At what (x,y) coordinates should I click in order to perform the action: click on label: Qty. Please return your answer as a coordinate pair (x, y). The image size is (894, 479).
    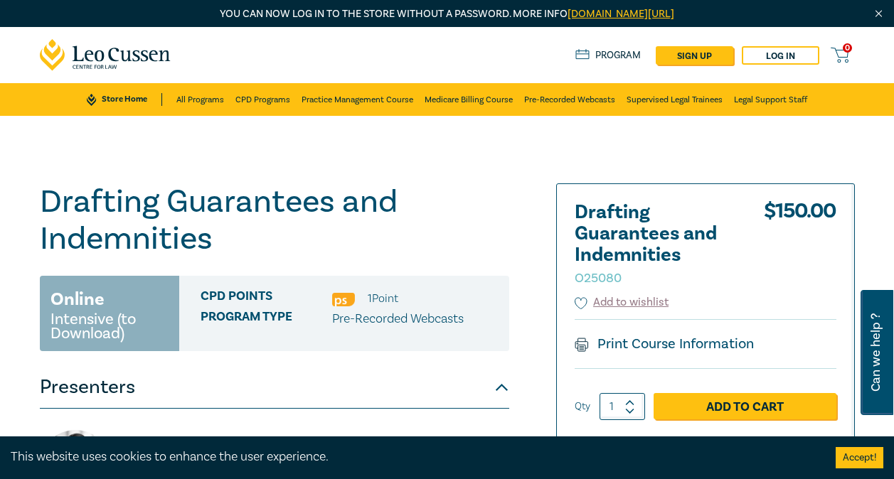
    Looking at the image, I should click on (582, 407).